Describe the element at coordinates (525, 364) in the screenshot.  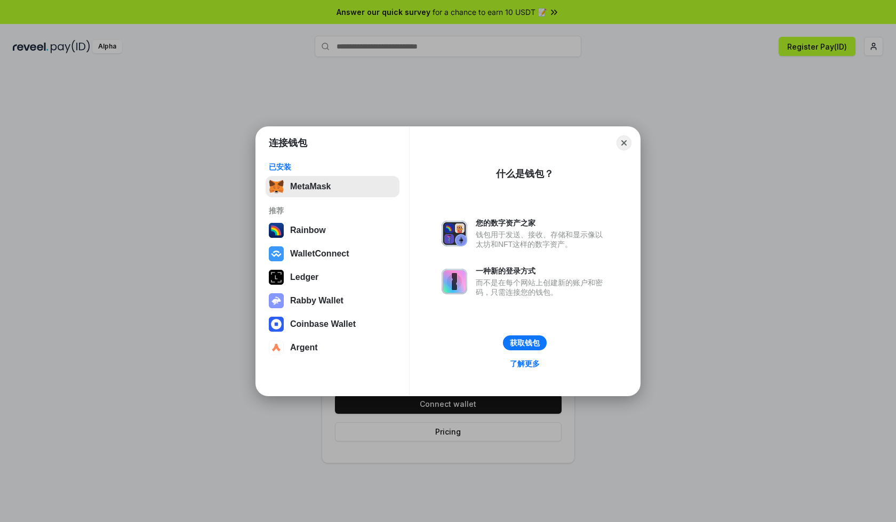
I see `div: 了解更多` at that location.